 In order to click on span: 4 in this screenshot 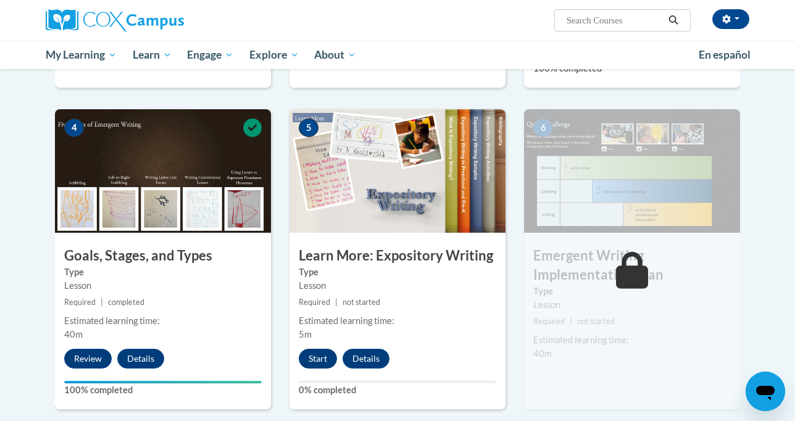, I will do `click(74, 128)`.